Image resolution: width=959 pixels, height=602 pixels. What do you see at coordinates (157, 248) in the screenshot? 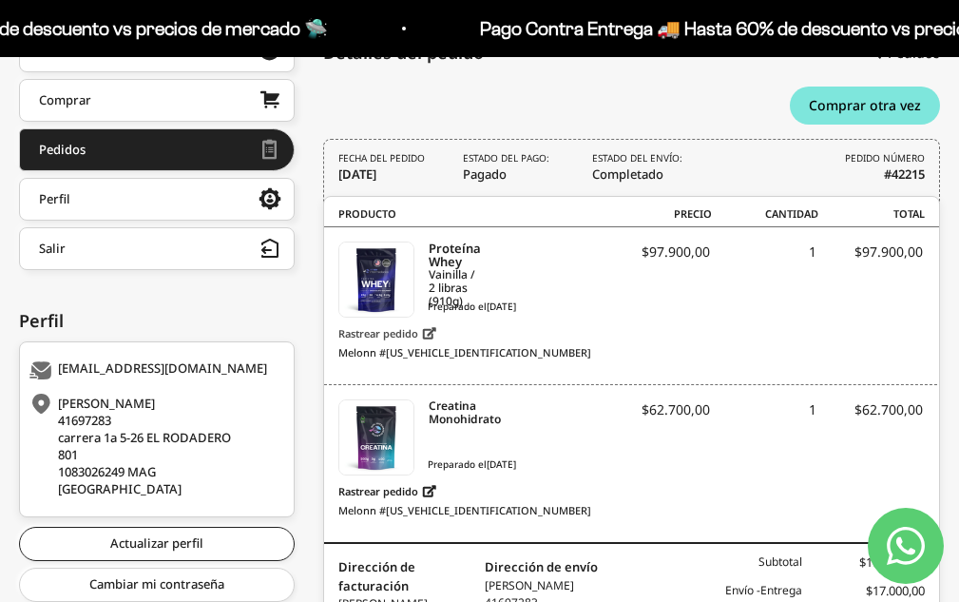
I see `button: Salir` at bounding box center [157, 248].